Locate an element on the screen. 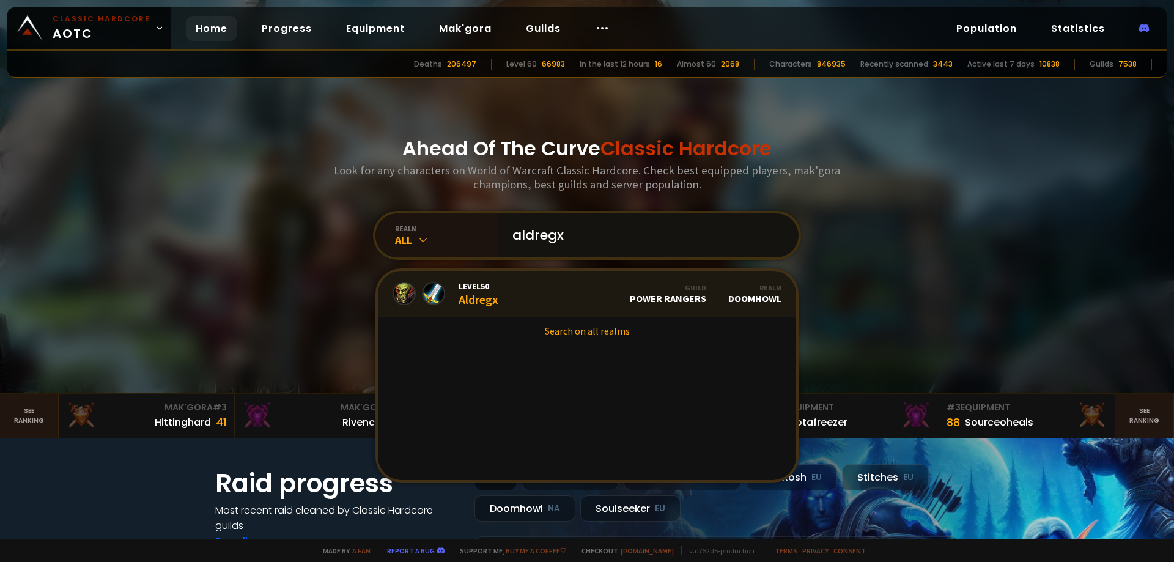  a: Classic HardcoreAOTC is located at coordinates (89, 28).